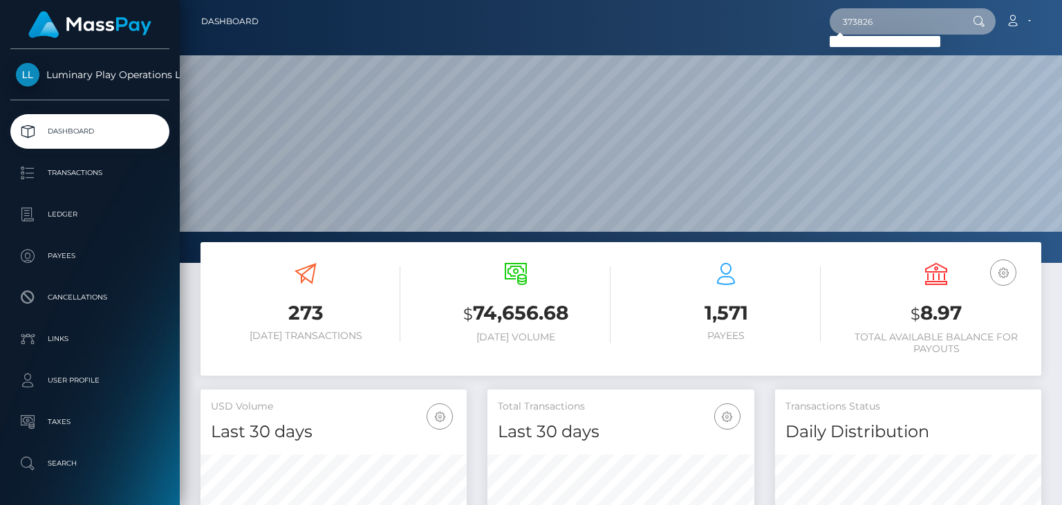  Describe the element at coordinates (90, 173) in the screenshot. I see `p: Transactions` at that location.